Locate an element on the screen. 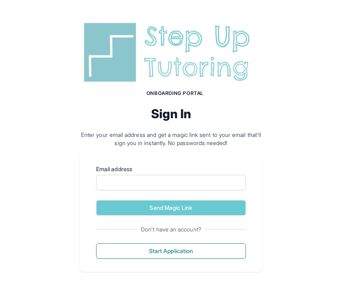 This screenshot has width=342, height=282. p: Enter your email address and get a magic link sent to your email that'll sign you in instantly. N... is located at coordinates (171, 139).